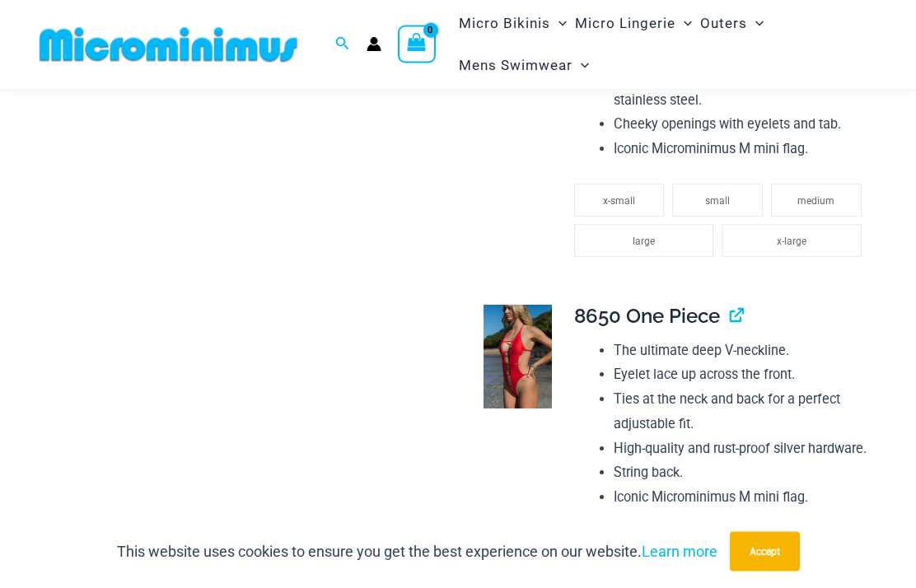 This screenshot has width=916, height=588. I want to click on li: large, so click(644, 241).